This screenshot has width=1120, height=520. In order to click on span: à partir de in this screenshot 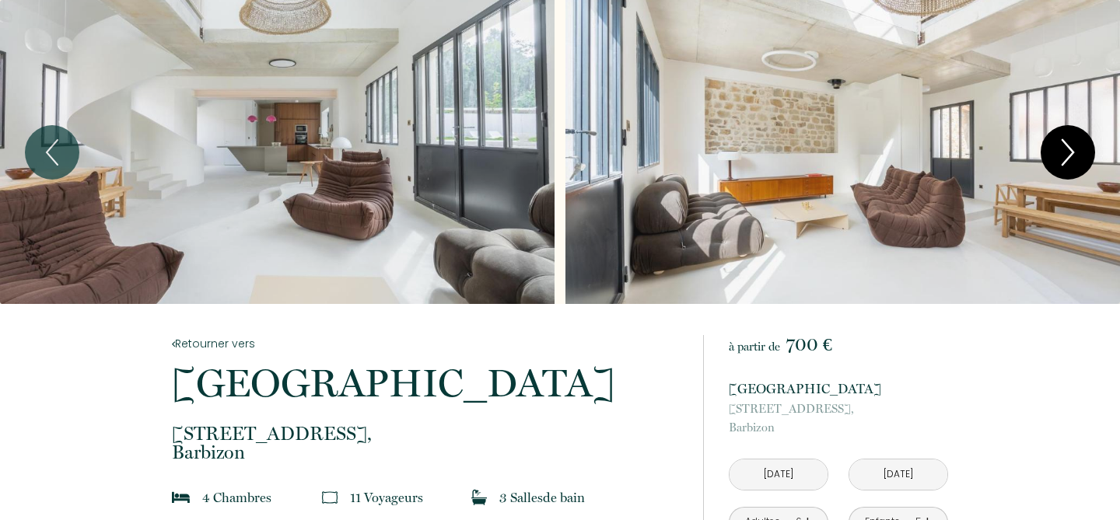, I will do `click(754, 347)`.